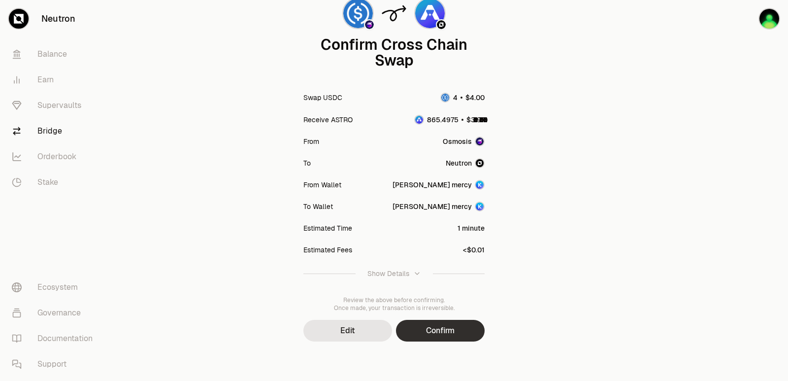 Image resolution: width=788 pixels, height=381 pixels. What do you see at coordinates (328, 250) in the screenshot?
I see `div: Estimated Fees` at bounding box center [328, 250].